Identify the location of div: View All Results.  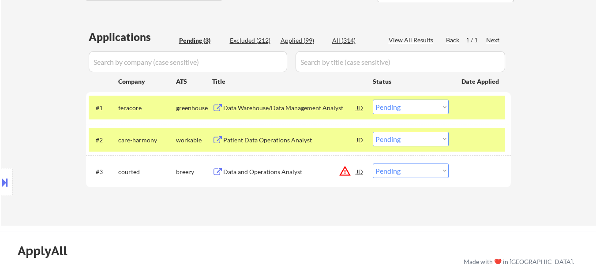
(412, 40).